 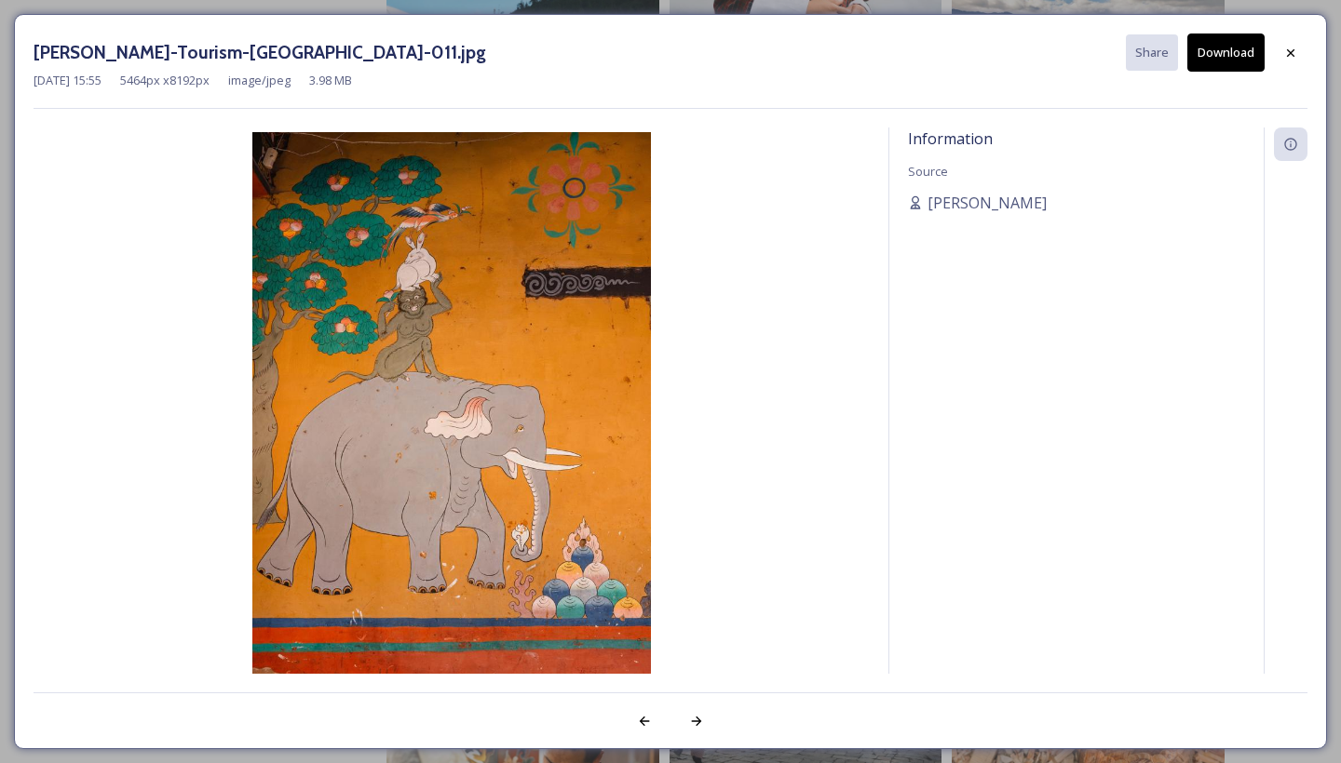 What do you see at coordinates (259, 80) in the screenshot?
I see `span: image/jpeg` at bounding box center [259, 80].